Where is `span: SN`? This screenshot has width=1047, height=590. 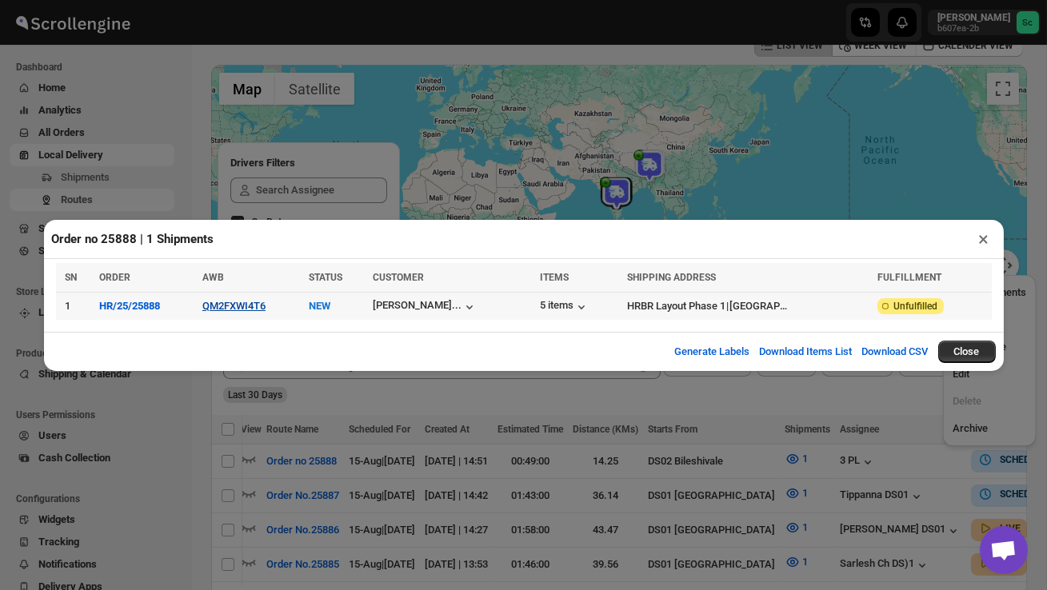 span: SN is located at coordinates (71, 277).